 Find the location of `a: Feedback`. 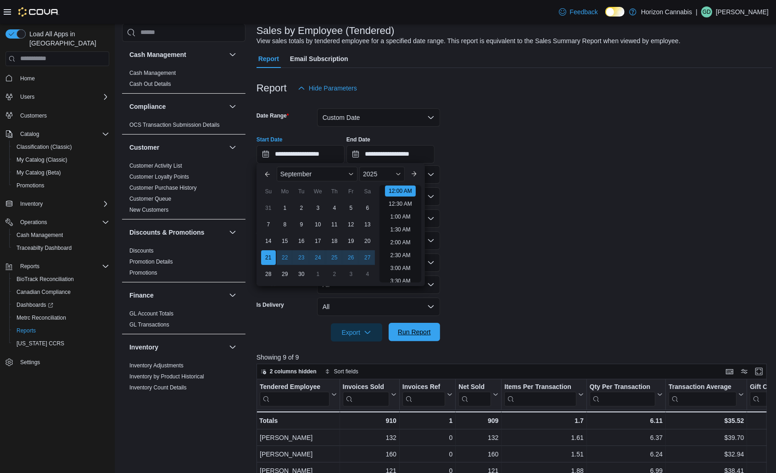

a: Feedback is located at coordinates (578, 12).